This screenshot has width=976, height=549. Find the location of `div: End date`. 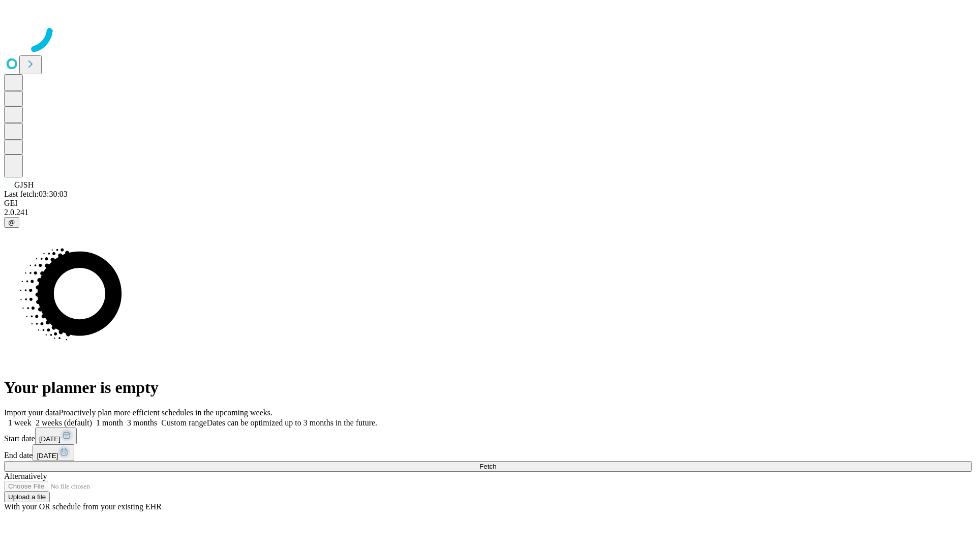

div: End date is located at coordinates (488, 452).